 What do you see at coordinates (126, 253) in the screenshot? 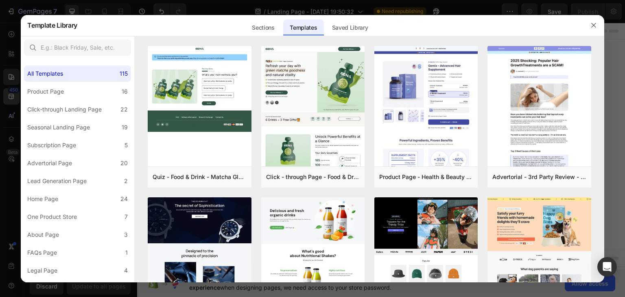
I see `div: 1` at bounding box center [126, 253].